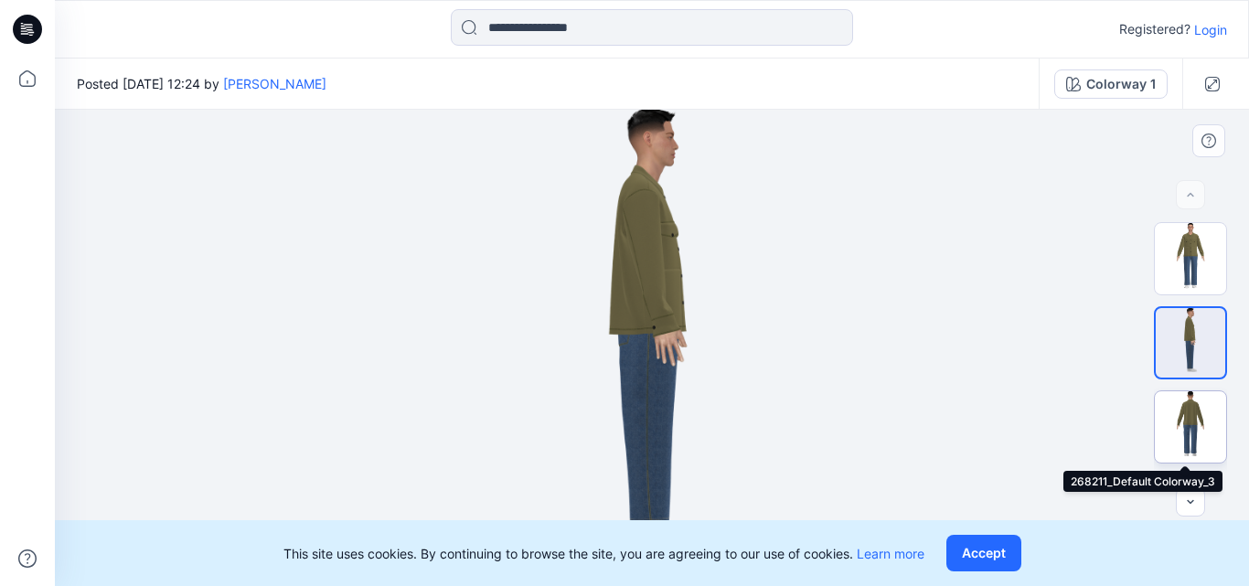  What do you see at coordinates (652, 348) in the screenshot?
I see `img: eyJhbGciOiJIUzI1NiIsImtpZCI6IjAiLCJzbHQiOiJzZXMiLCJ0eXAiOiJKV1QifQ.eyJkYXRhIjp7InR5cGUiOiJzdG9yYW...` at bounding box center [652, 348].